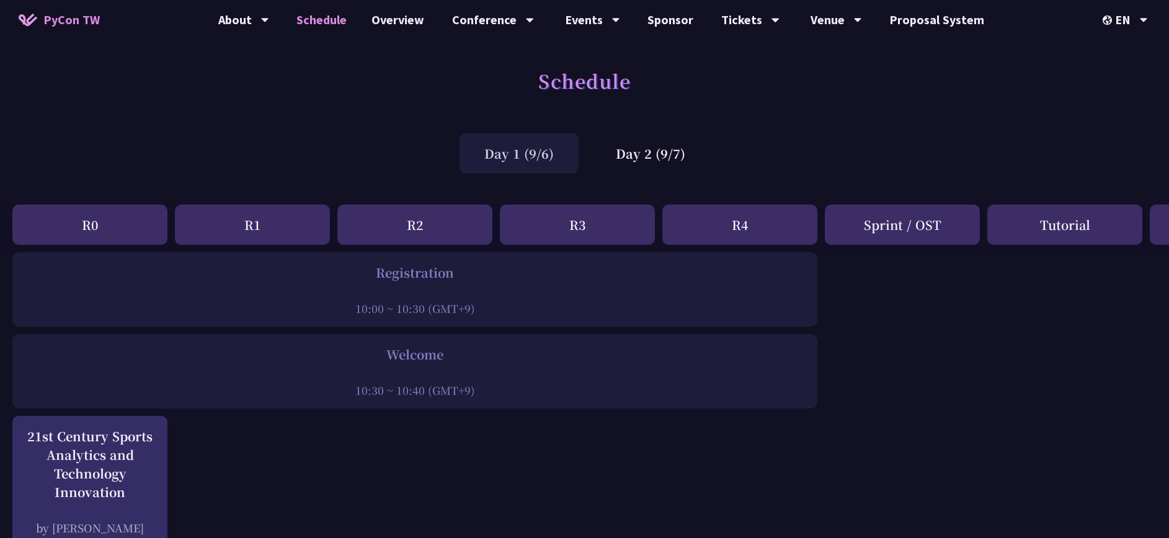 Image resolution: width=1169 pixels, height=538 pixels. Describe the element at coordinates (90, 464) in the screenshot. I see `div: 21st Century Sports Analytics and Technology Innovation` at that location.